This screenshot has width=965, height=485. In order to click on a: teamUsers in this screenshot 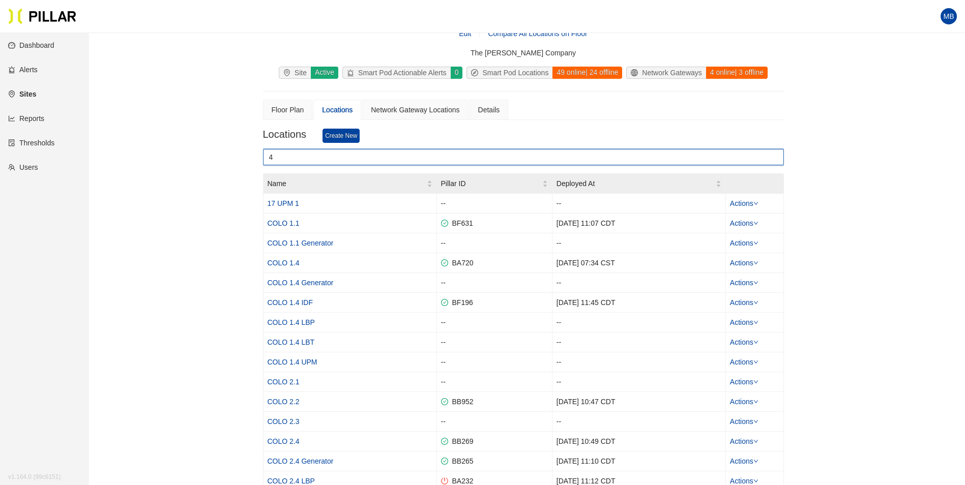, I will do `click(23, 167)`.